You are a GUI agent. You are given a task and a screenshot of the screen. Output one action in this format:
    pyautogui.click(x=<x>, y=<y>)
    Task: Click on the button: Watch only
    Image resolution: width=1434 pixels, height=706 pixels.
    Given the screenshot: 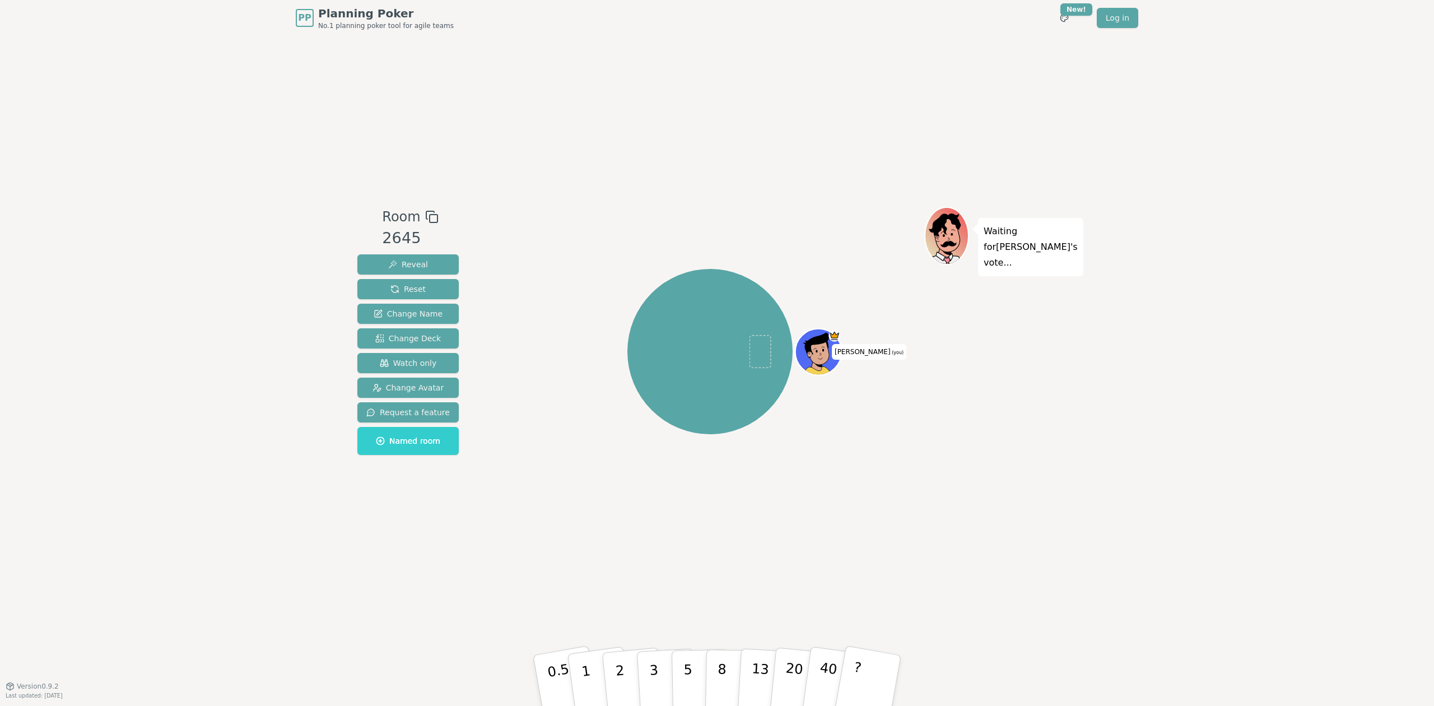 What is the action you would take?
    pyautogui.click(x=408, y=363)
    